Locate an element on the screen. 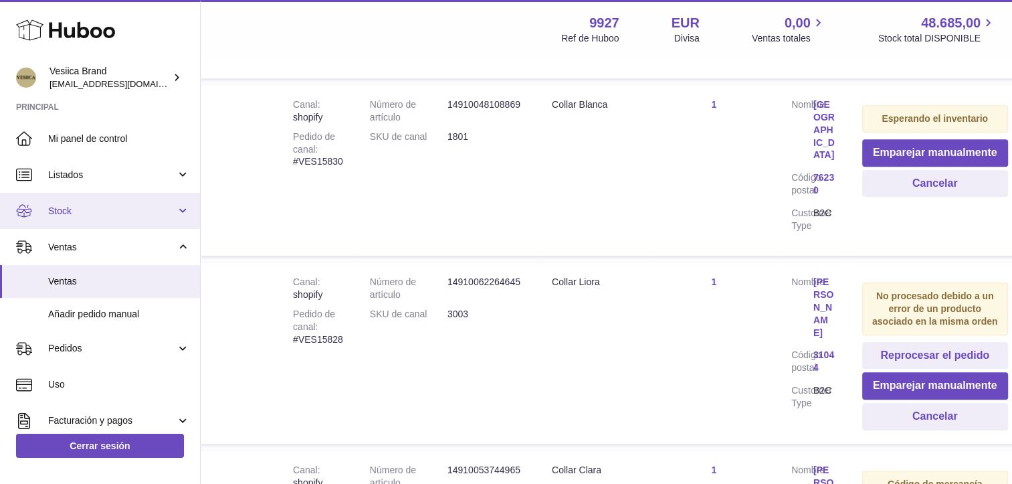 This screenshot has width=1012, height=484. span: Añadir pedido manual is located at coordinates (119, 314).